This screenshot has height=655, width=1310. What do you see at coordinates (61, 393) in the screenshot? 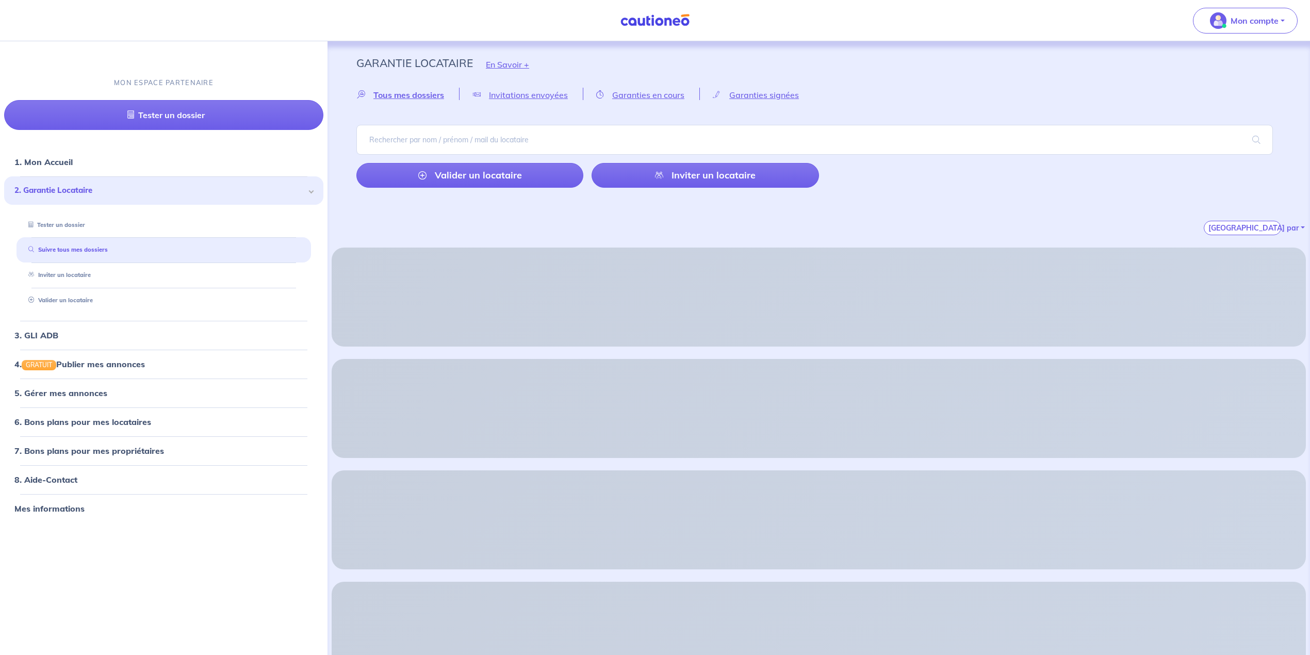
I see `a: 5. Gérer mes annonces` at bounding box center [61, 393].